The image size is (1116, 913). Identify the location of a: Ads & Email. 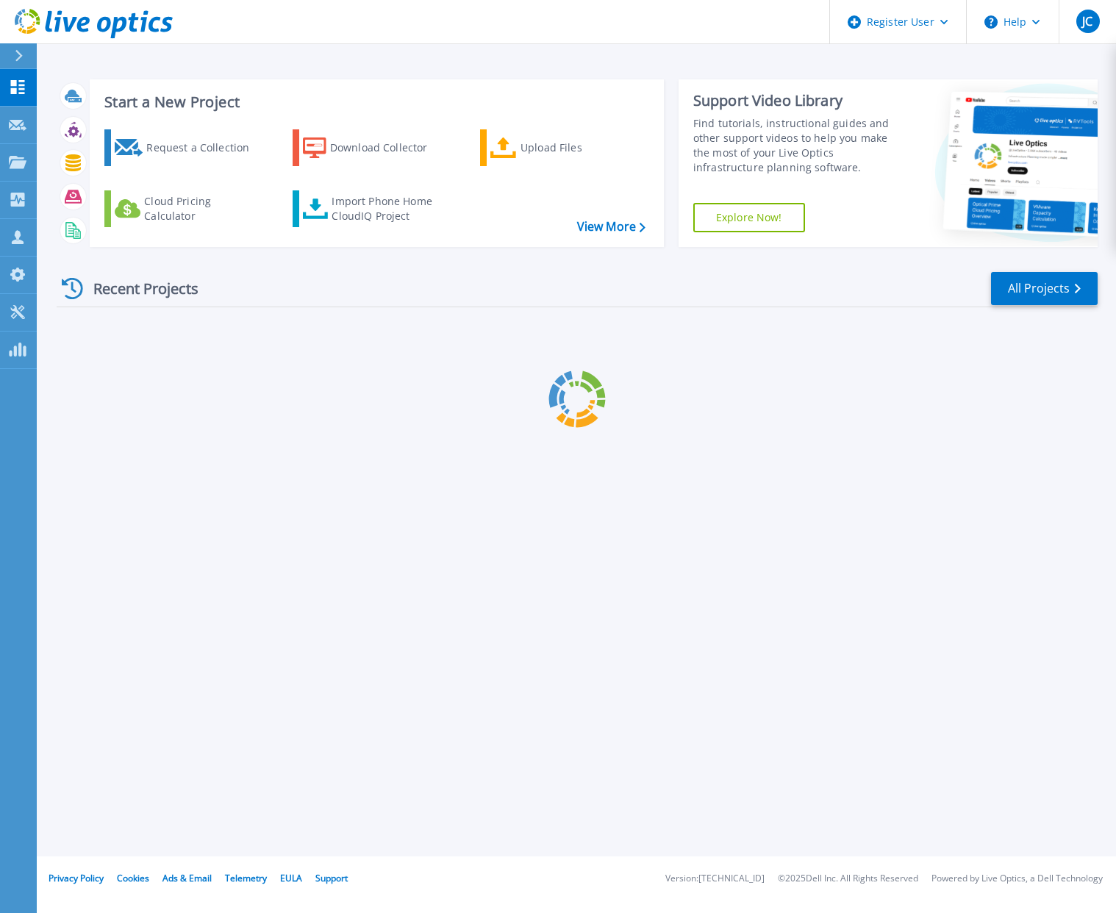
(187, 878).